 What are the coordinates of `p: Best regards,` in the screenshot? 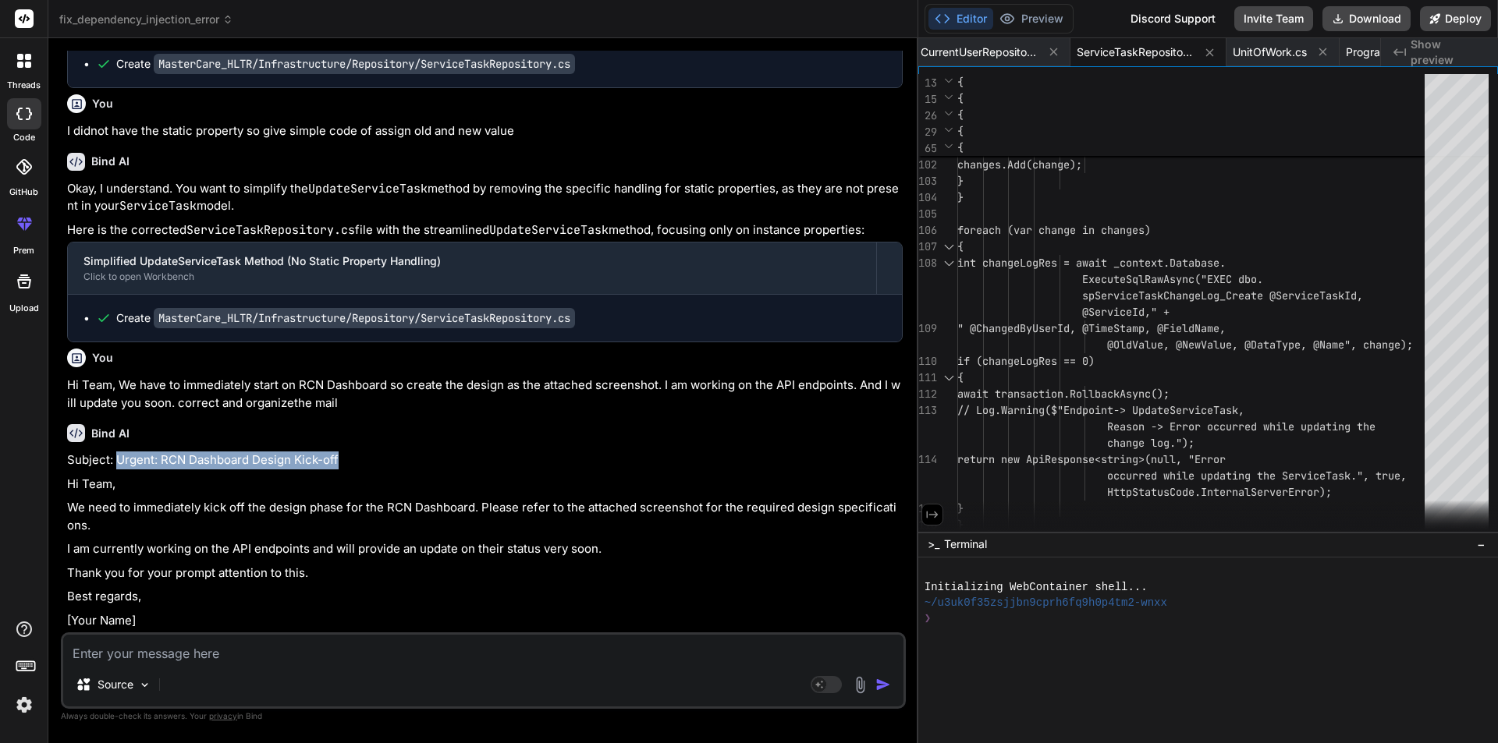 It's located at (484, 597).